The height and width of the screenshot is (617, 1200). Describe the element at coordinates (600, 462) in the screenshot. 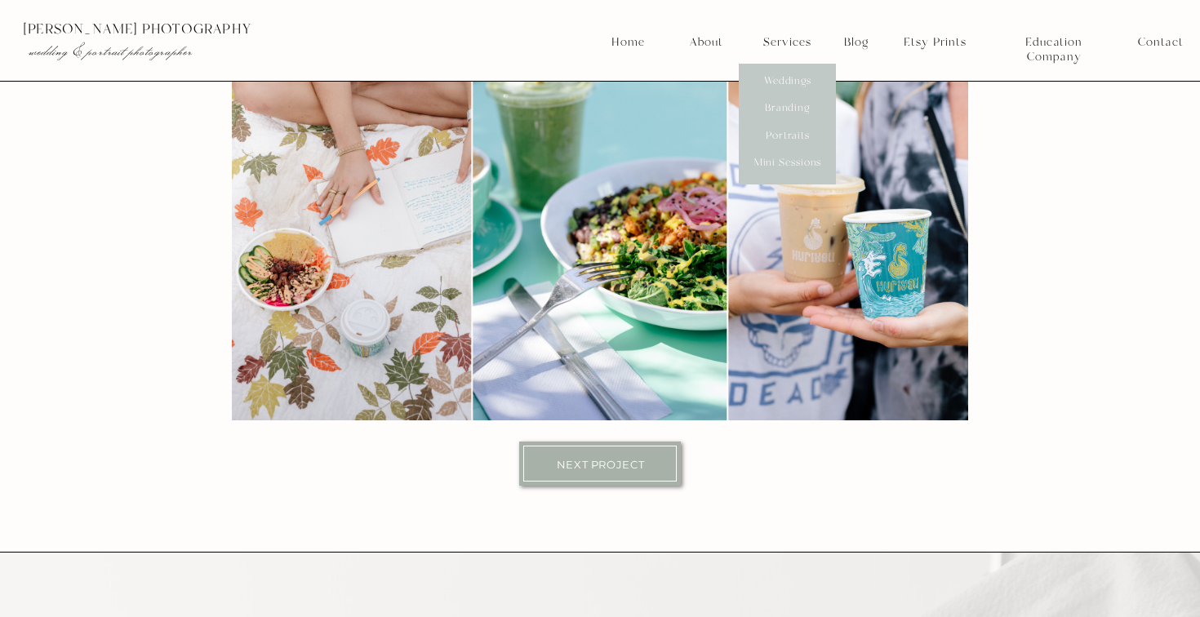

I see `p: Next Project` at that location.